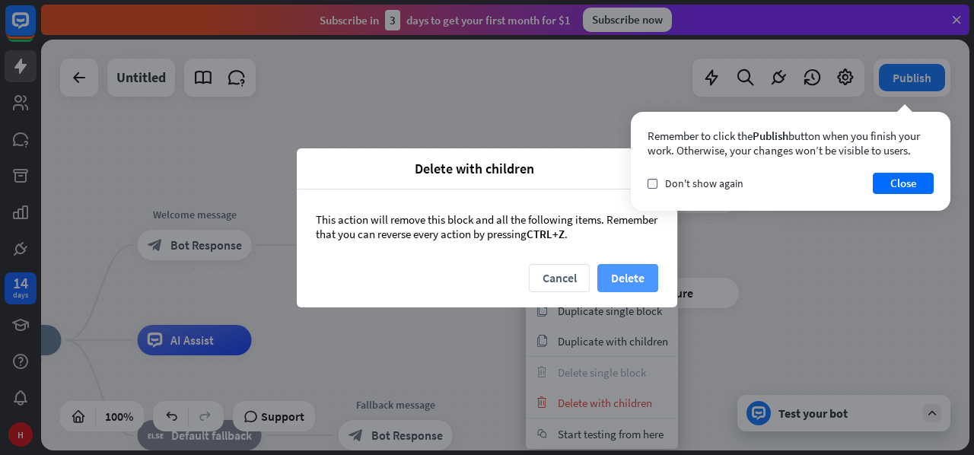  What do you see at coordinates (559, 278) in the screenshot?
I see `button: Cancel` at bounding box center [559, 278].